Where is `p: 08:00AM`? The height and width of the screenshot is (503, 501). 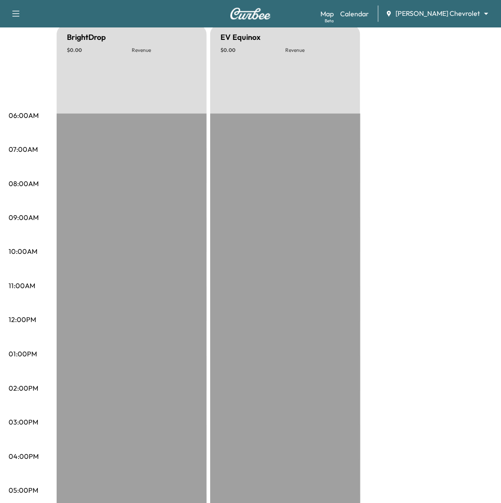 p: 08:00AM is located at coordinates (24, 184).